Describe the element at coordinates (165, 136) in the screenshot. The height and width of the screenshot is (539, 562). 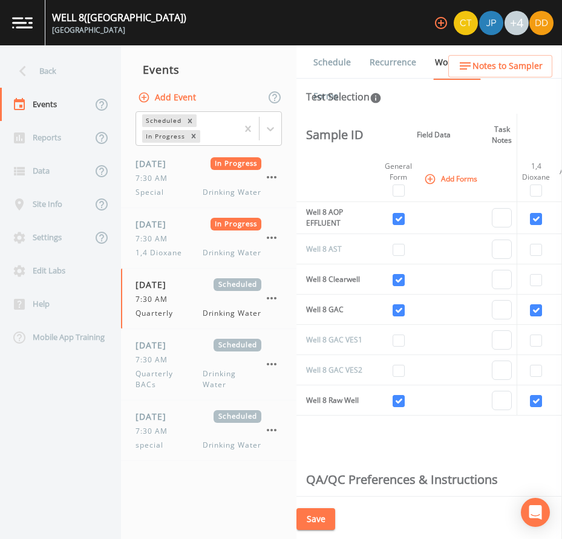
I see `div: In Progress` at that location.